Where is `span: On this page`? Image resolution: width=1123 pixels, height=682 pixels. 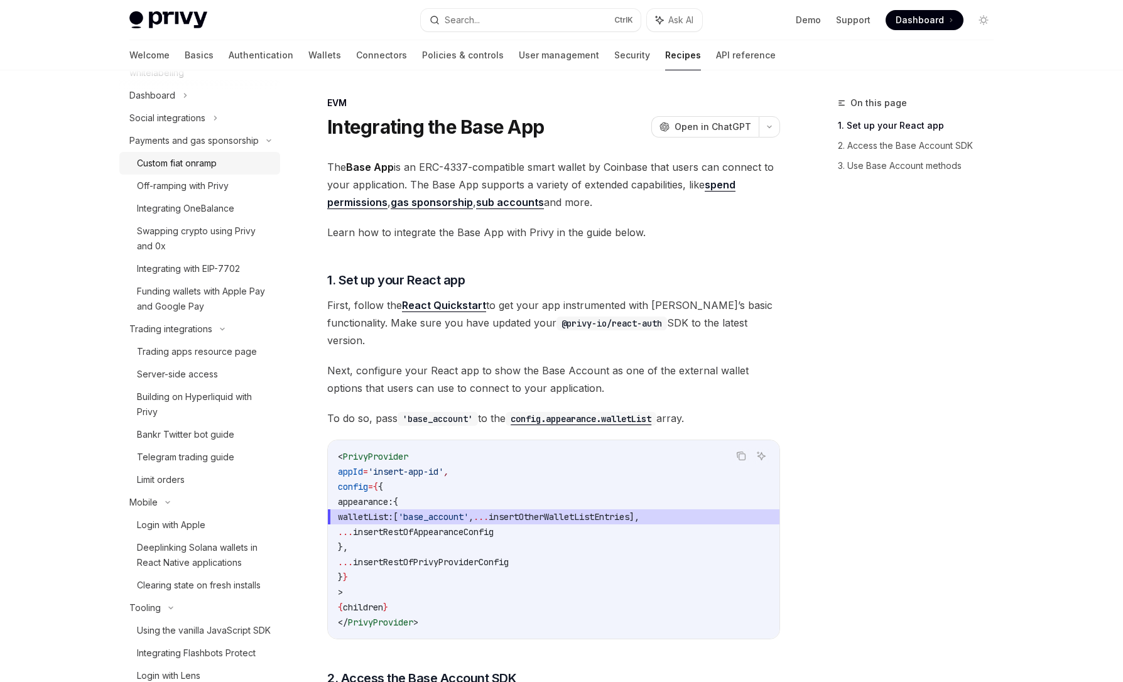 span: On this page is located at coordinates (879, 103).